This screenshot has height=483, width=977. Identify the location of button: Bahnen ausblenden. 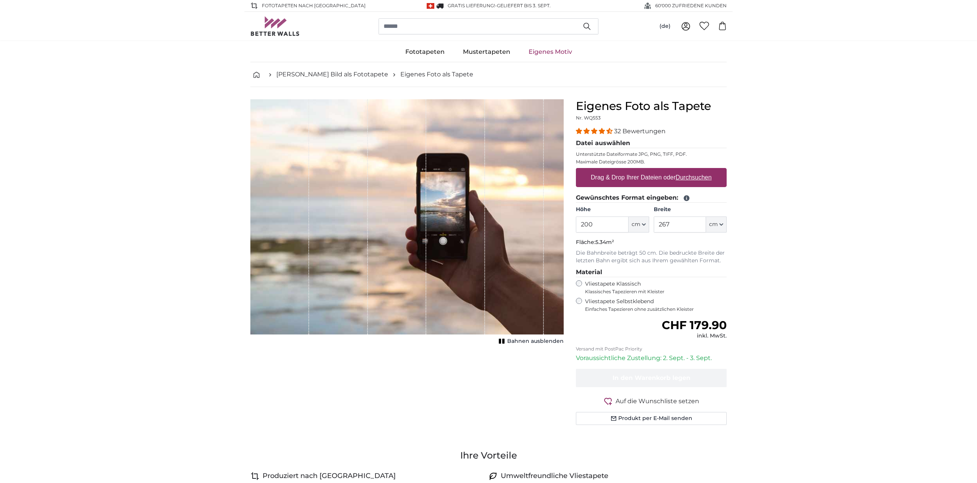
(530, 341).